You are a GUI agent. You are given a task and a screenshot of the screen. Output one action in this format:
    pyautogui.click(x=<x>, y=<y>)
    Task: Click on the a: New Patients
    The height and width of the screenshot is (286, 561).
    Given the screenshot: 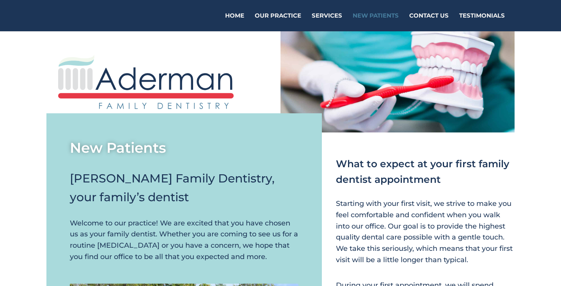 What is the action you would take?
    pyautogui.click(x=376, y=22)
    